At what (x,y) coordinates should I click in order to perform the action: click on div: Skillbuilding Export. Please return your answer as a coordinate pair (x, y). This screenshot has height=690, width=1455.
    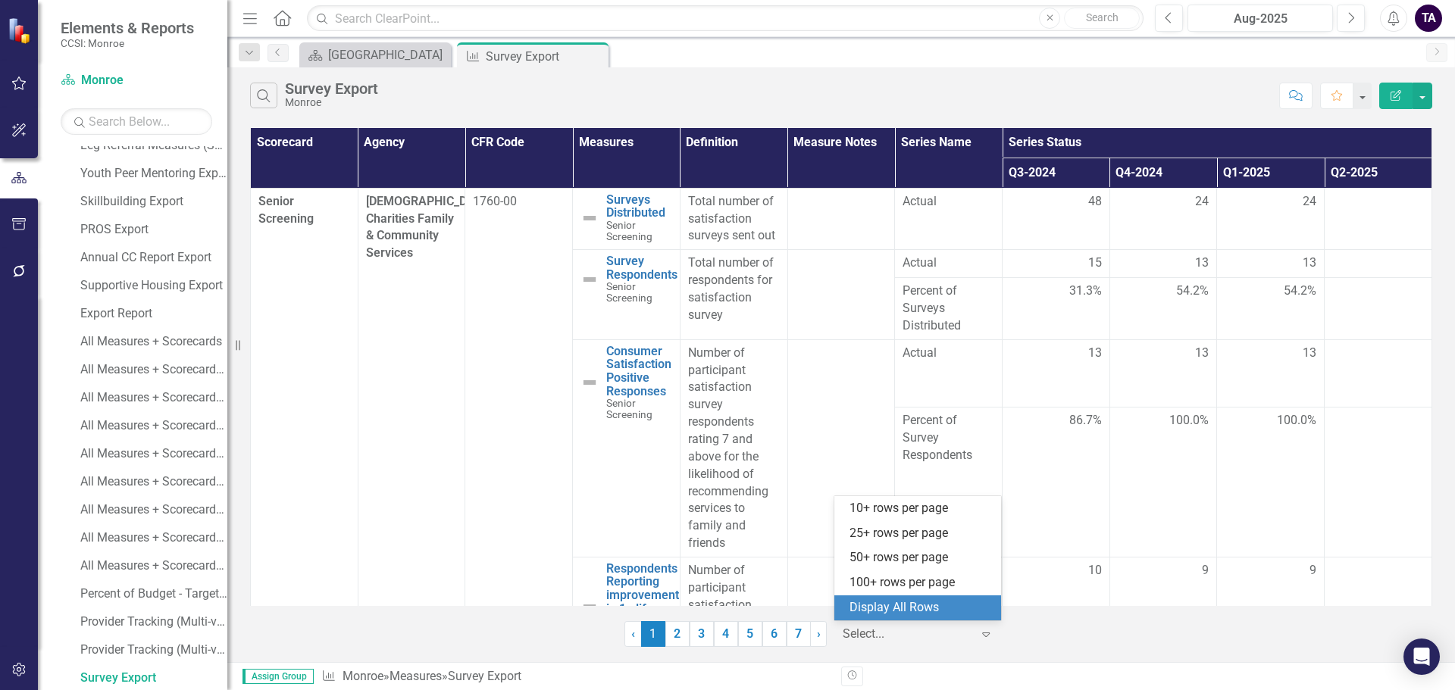
    Looking at the image, I should click on (154, 202).